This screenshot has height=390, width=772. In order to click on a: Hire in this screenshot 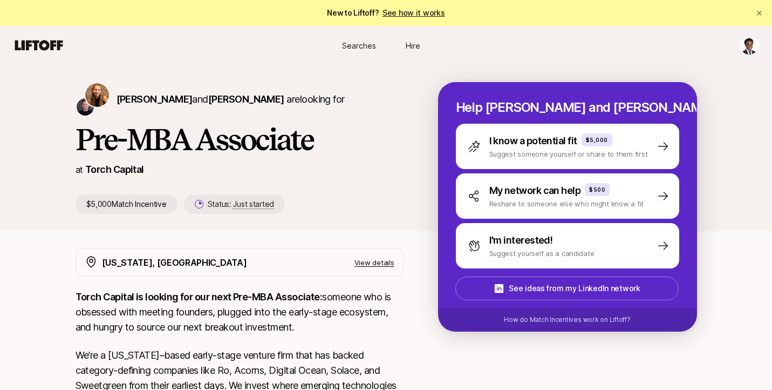, I will do `click(413, 45)`.